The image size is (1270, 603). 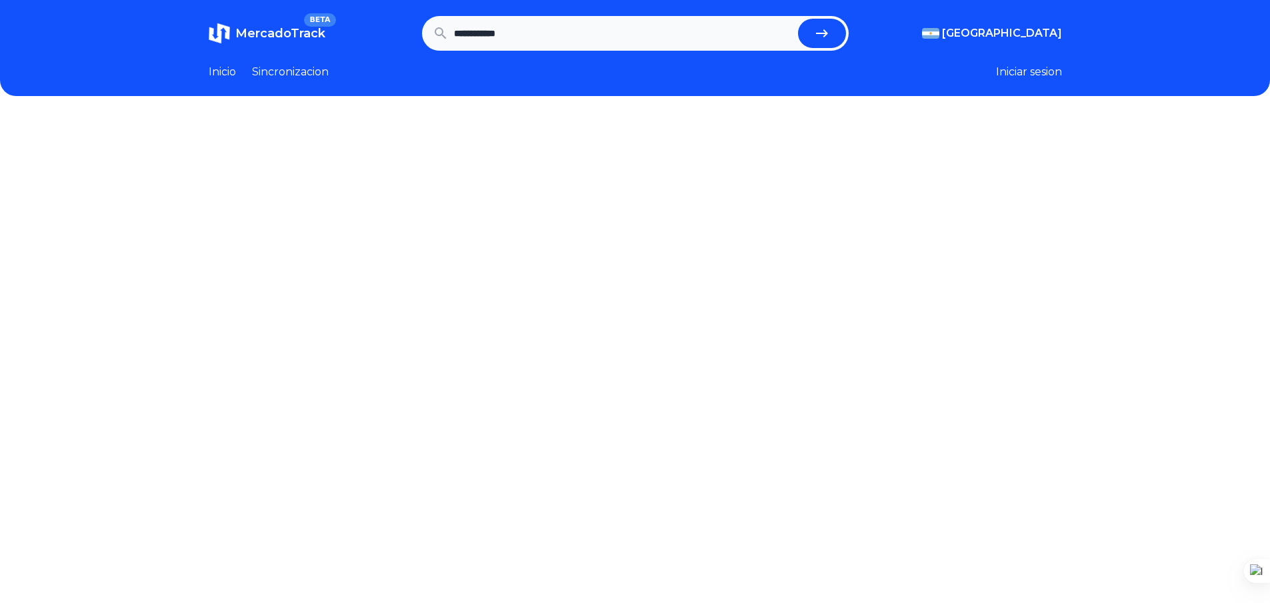 I want to click on img: Argentina, so click(x=931, y=33).